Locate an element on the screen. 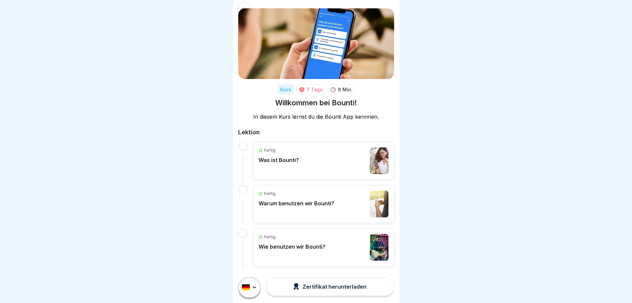 This screenshot has width=632, height=303. div: Kurs is located at coordinates (285, 89).